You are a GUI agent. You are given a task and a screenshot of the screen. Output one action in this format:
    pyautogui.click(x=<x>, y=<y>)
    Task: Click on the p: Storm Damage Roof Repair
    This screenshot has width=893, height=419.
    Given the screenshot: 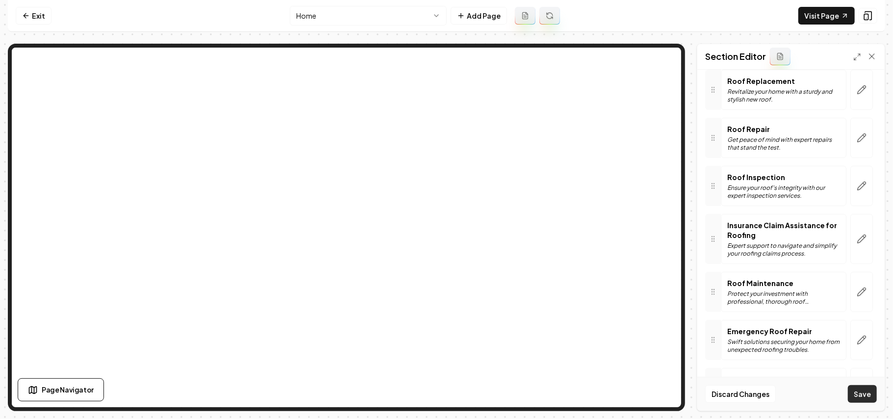 What is the action you would take?
    pyautogui.click(x=783, y=379)
    